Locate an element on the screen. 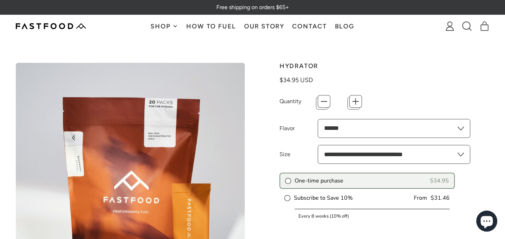 This screenshot has width=505, height=239. h1: Hydrator is located at coordinates (375, 66).